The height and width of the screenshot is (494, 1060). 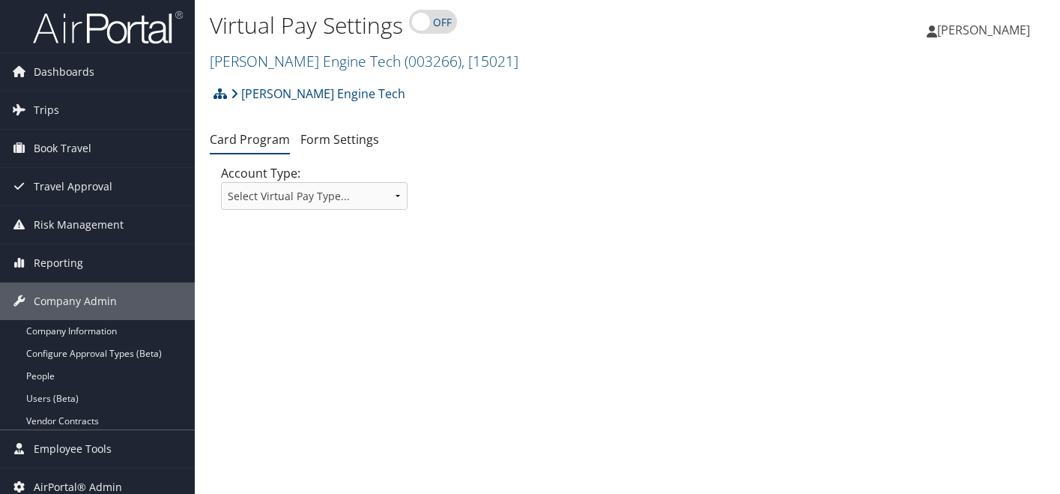 What do you see at coordinates (62, 148) in the screenshot?
I see `span: Book Travel` at bounding box center [62, 148].